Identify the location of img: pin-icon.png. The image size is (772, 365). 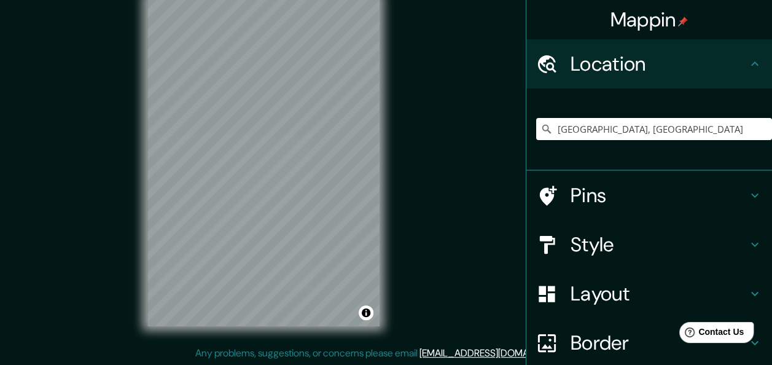
(683, 22).